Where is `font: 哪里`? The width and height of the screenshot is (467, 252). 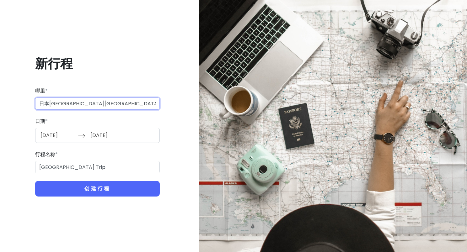
font: 哪里 is located at coordinates (40, 91).